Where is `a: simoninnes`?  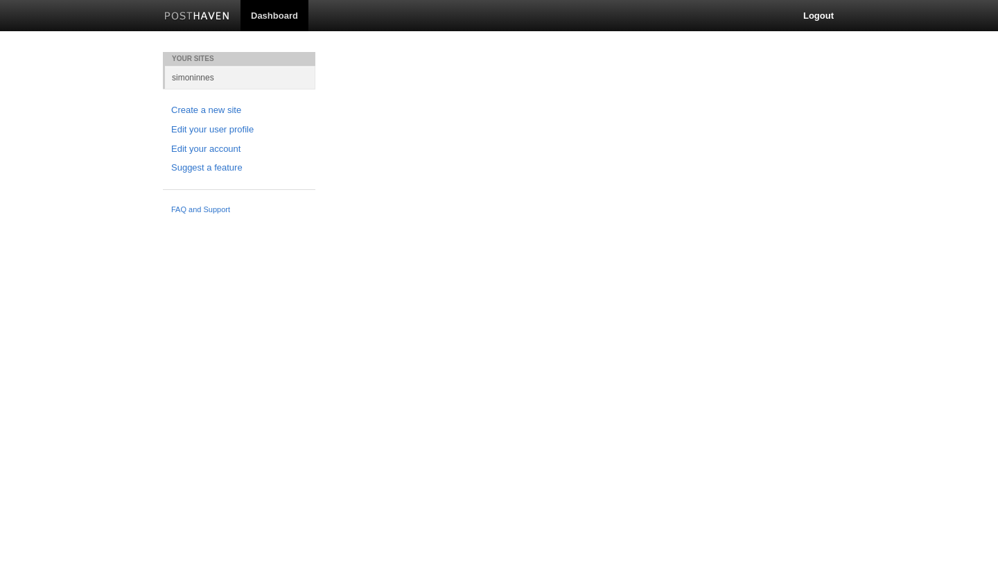
a: simoninnes is located at coordinates (240, 77).